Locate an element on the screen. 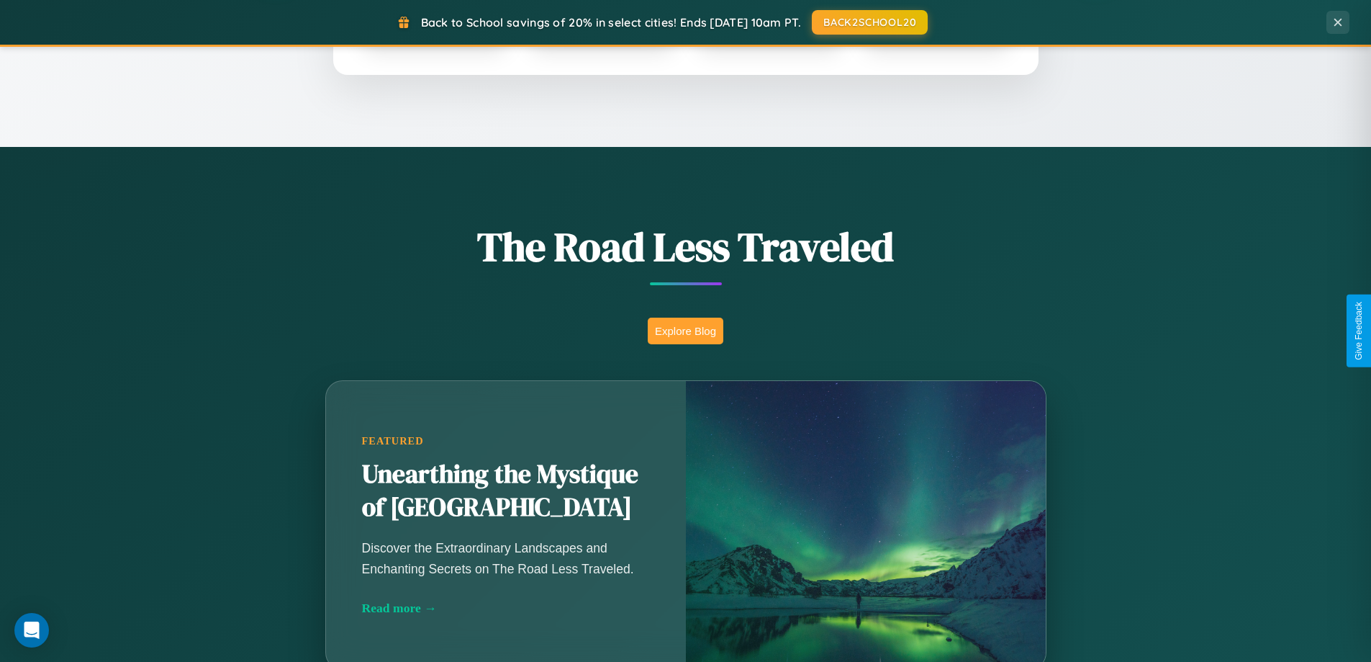 This screenshot has width=1371, height=662. div: Featured is located at coordinates (506, 441).